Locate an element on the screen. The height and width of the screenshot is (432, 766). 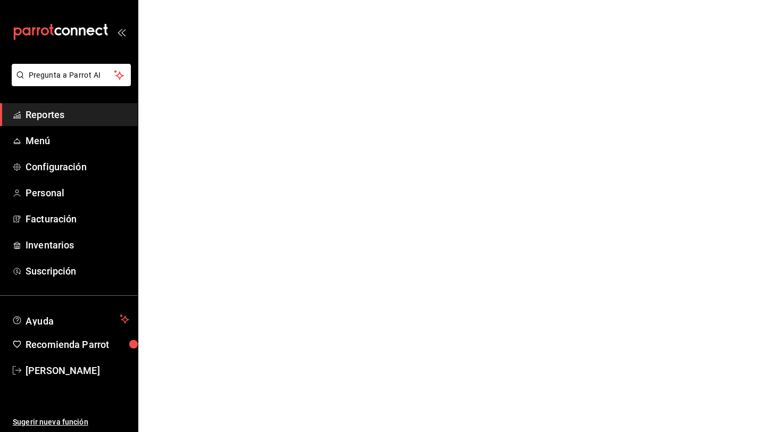
span: Suscripción is located at coordinates (77, 271).